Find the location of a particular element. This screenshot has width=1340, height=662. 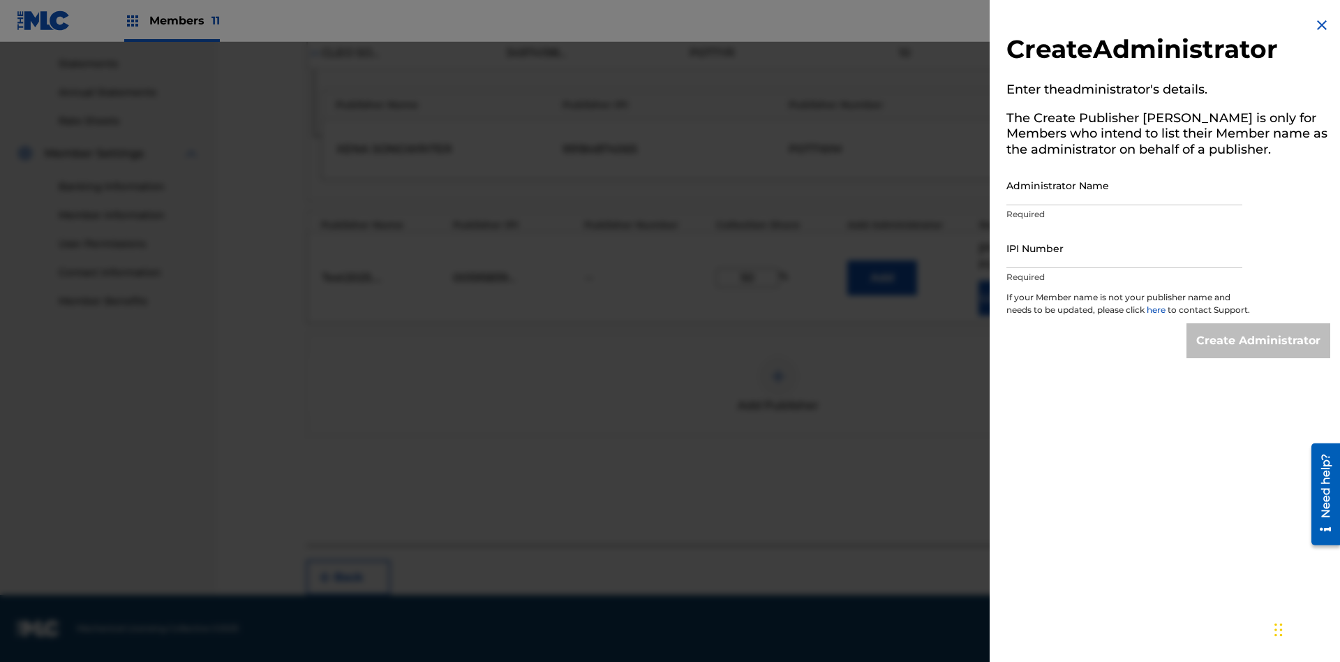

p: If your Member name is not your publisher name and needs to be updated, please click to contact S... is located at coordinates (1128, 307).